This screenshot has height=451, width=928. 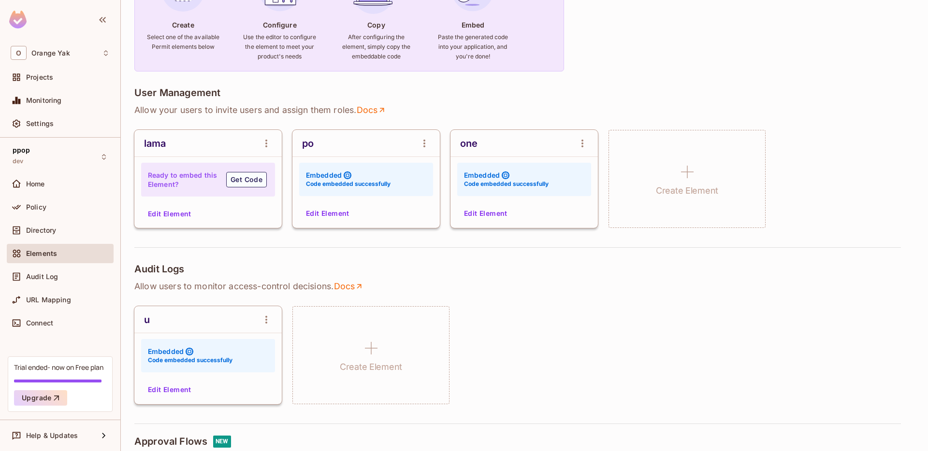 What do you see at coordinates (18, 161) in the screenshot?
I see `span: dev` at bounding box center [18, 161].